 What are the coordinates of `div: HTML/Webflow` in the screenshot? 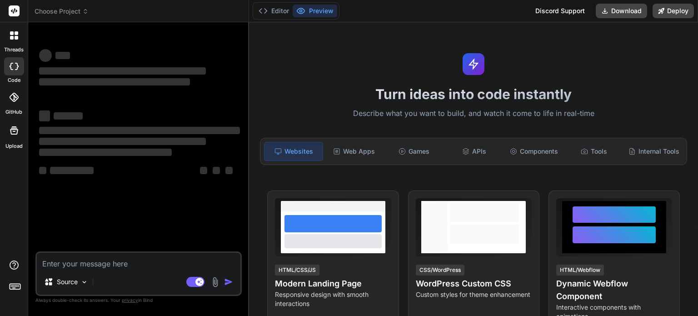 It's located at (580, 270).